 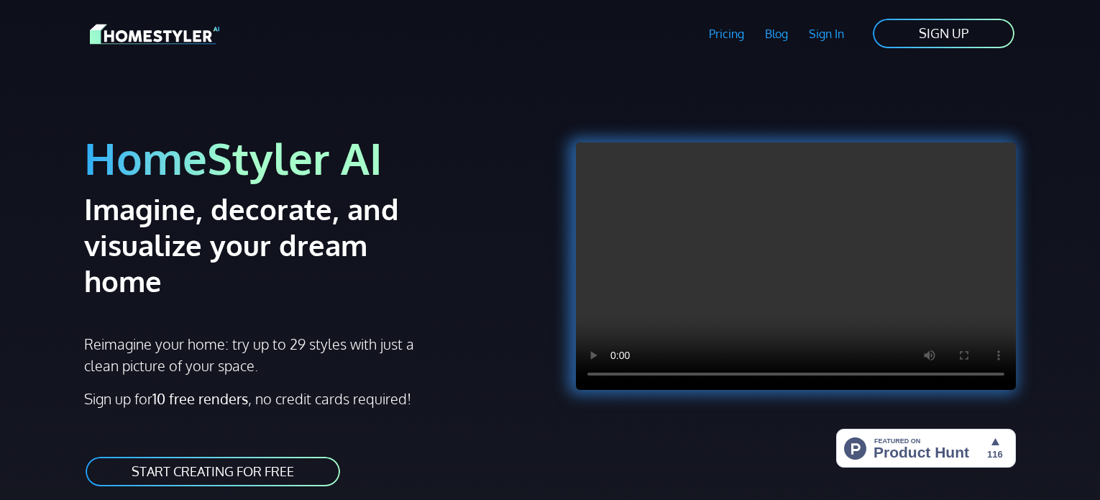 I want to click on a: SIGN UP, so click(x=943, y=33).